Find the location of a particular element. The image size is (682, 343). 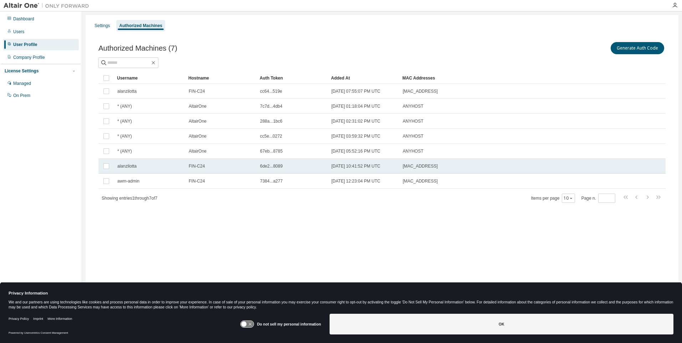

span: Showing entries 1 through 7 of 7 is located at coordinates (129, 198).